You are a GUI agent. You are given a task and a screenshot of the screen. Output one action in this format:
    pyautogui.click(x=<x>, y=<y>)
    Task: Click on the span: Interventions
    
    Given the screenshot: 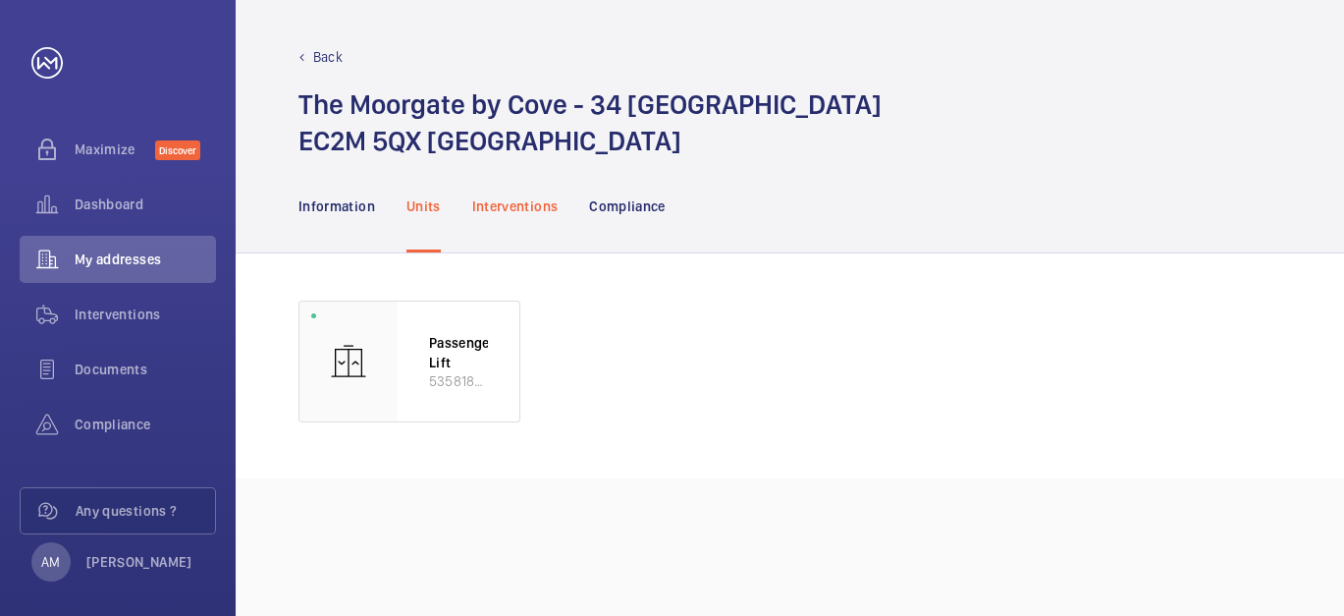 What is the action you would take?
    pyautogui.click(x=145, y=314)
    